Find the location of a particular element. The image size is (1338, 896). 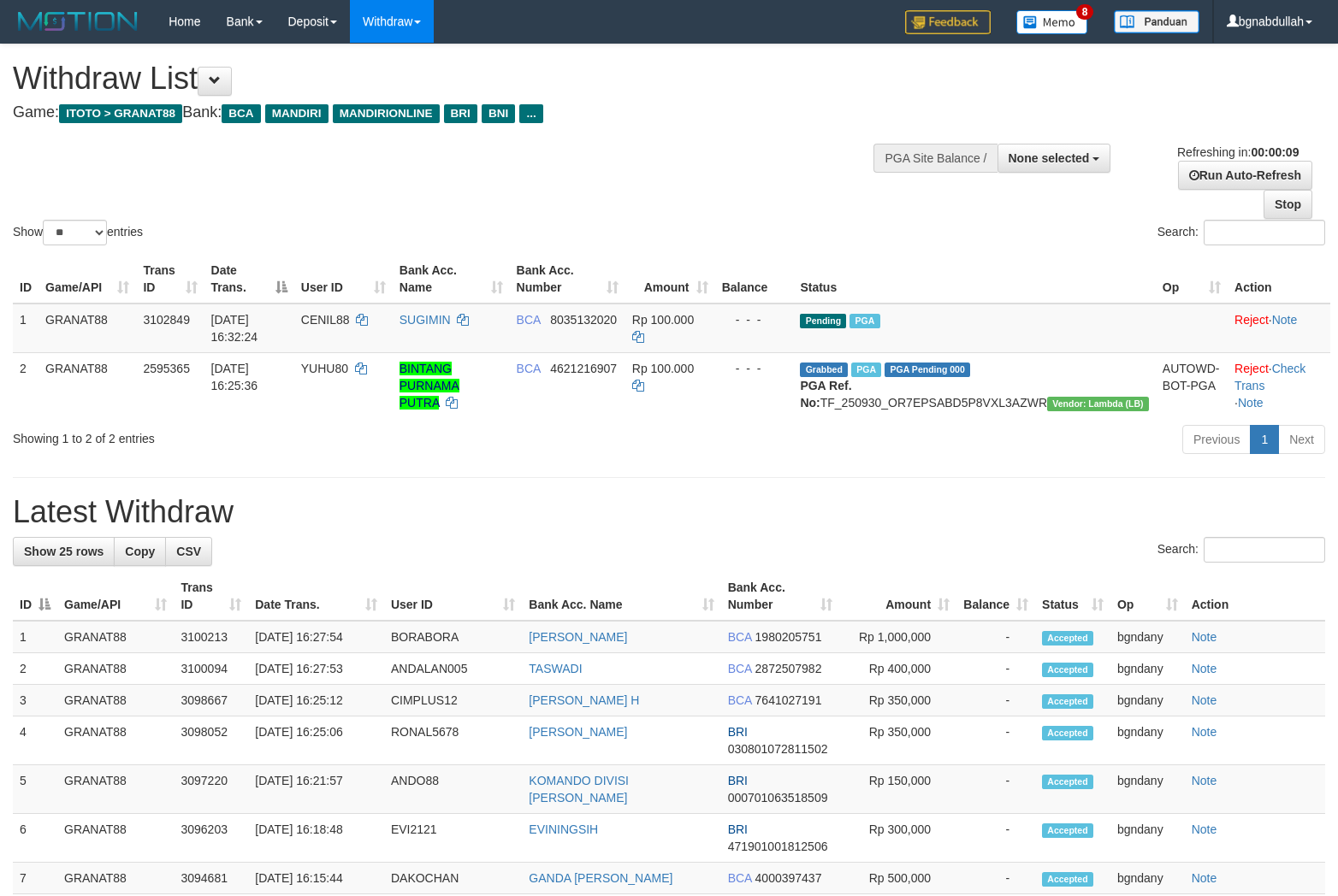

span: MANDIRI is located at coordinates (297, 114).